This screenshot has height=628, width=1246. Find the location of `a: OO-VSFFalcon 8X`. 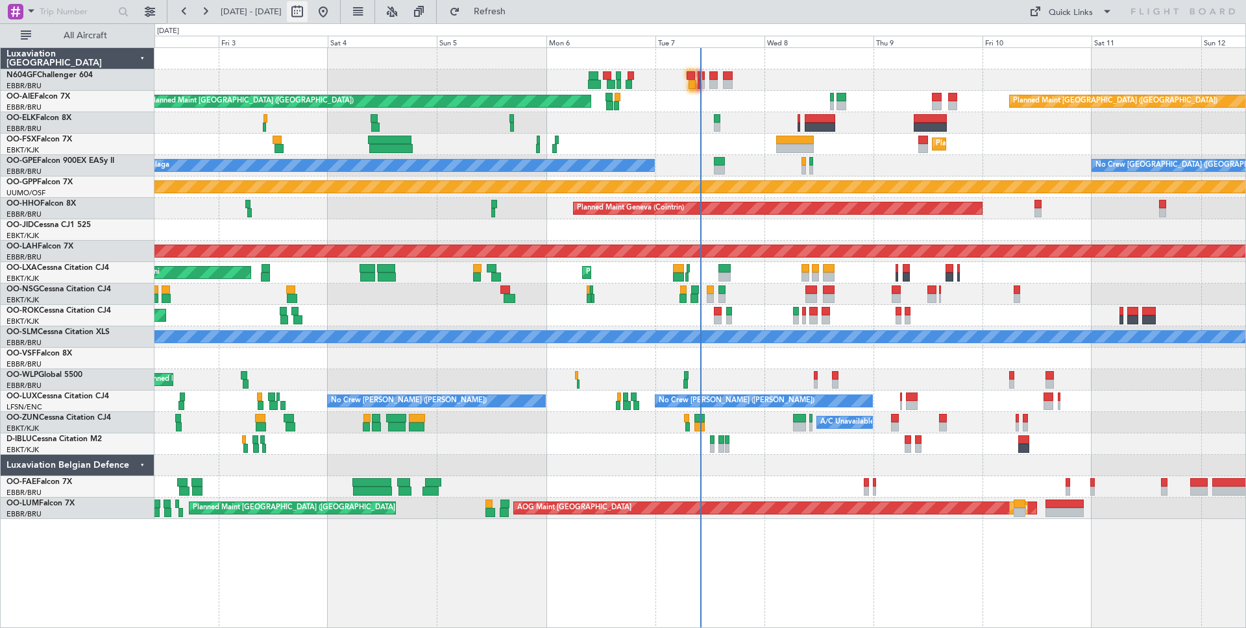

a: OO-VSFFalcon 8X is located at coordinates (39, 354).